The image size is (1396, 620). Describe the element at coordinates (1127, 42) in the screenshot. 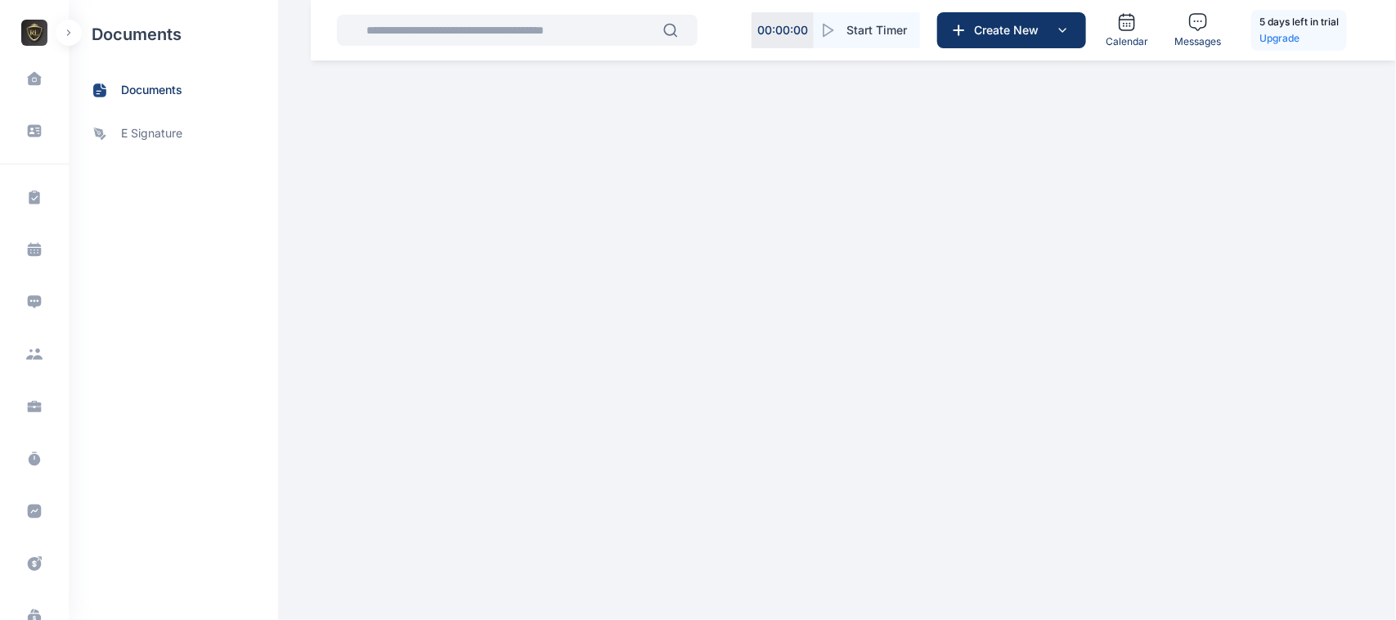

I see `span: Calendar` at that location.